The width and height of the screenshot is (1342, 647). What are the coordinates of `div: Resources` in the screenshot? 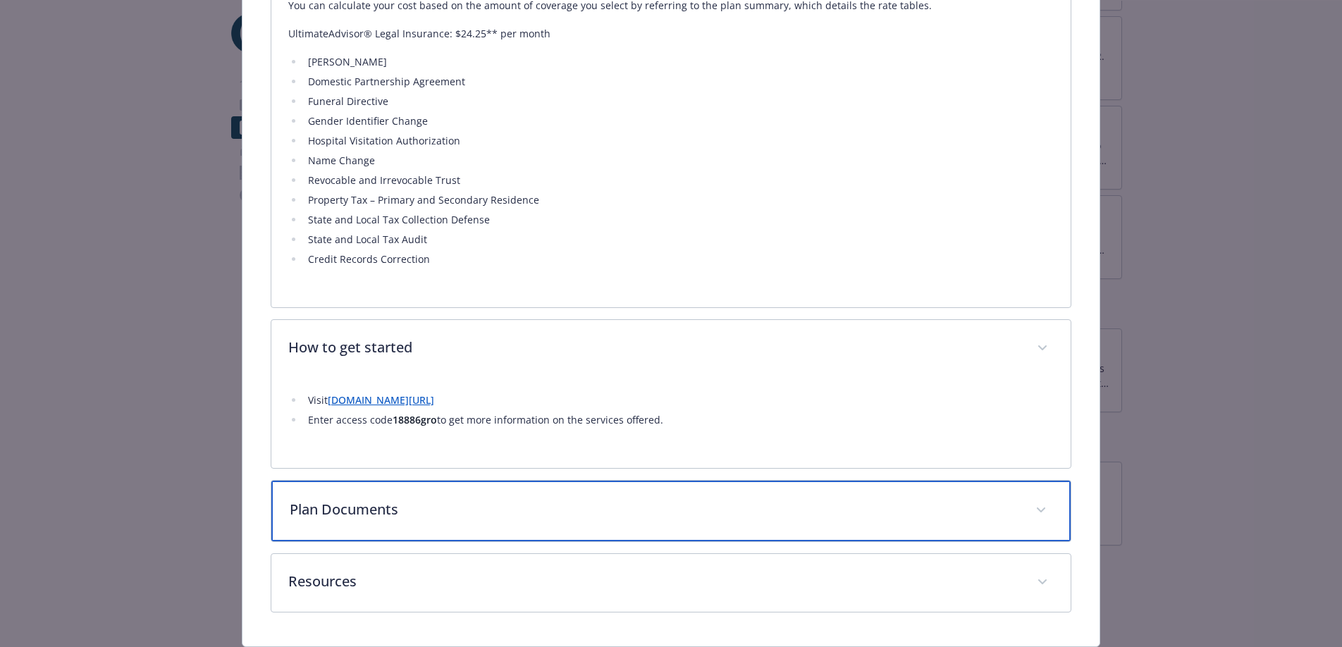 It's located at (671, 583).